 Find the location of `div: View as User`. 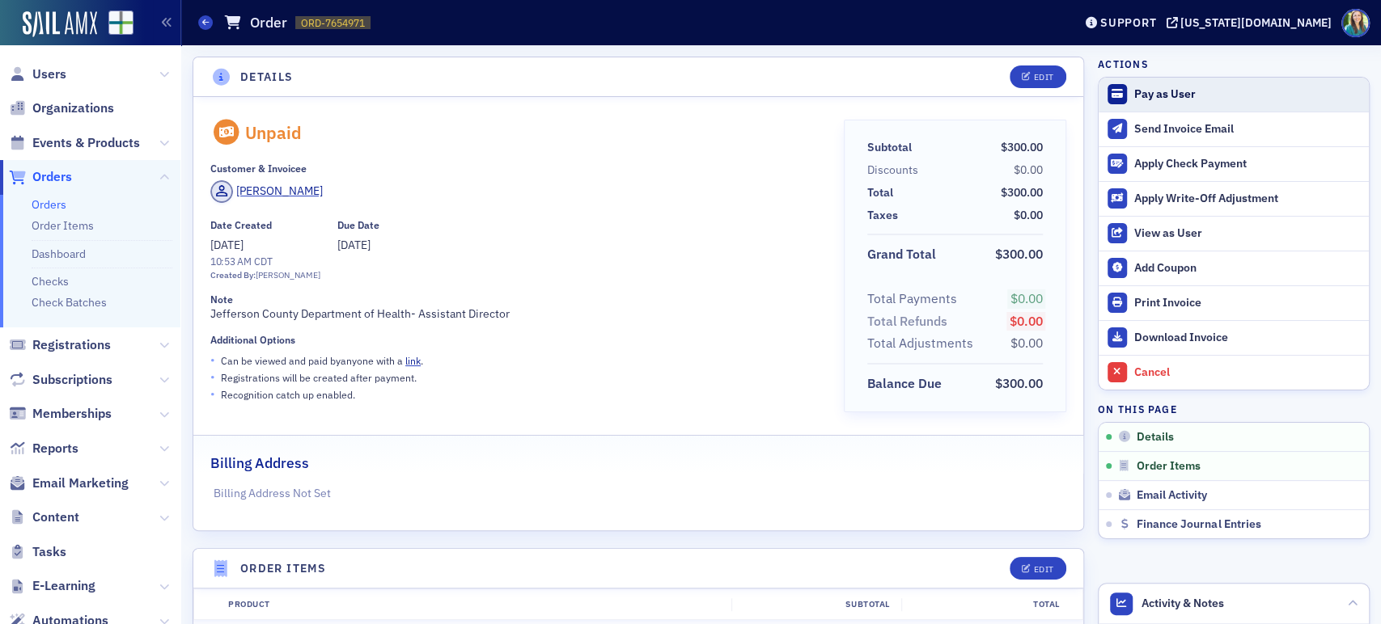

div: View as User is located at coordinates (1247, 234).